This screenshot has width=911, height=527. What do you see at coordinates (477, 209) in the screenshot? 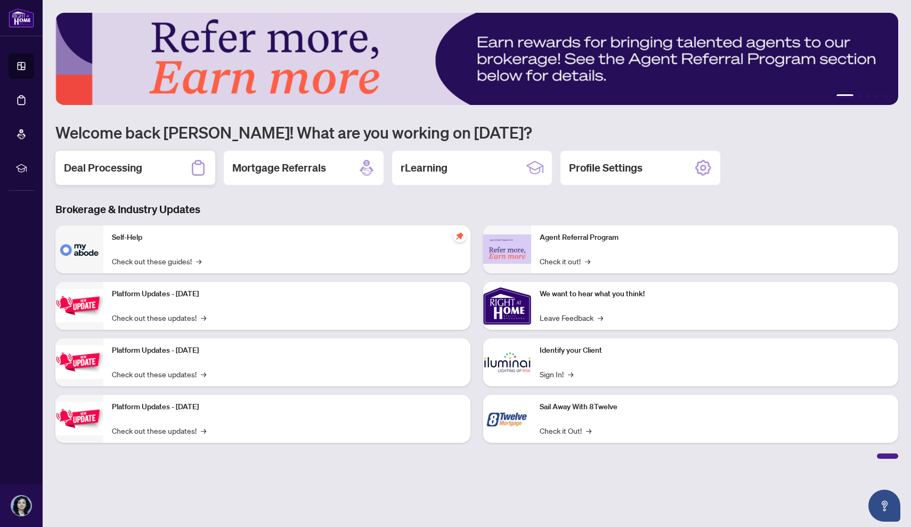
I see `h3: Brokerage & Industry Updates` at bounding box center [477, 209].